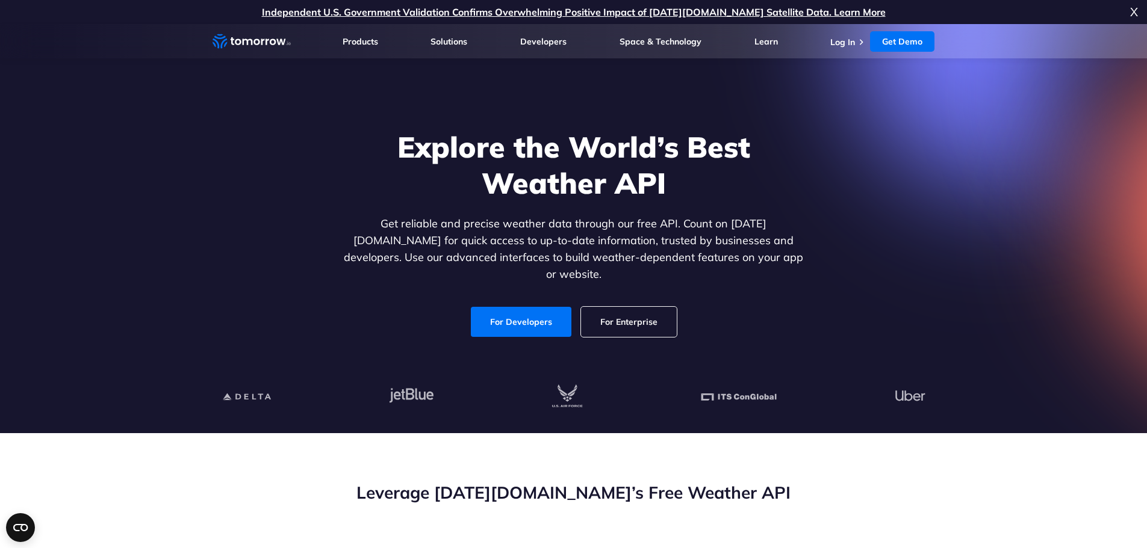 This screenshot has height=548, width=1147. I want to click on a: Developers, so click(543, 42).